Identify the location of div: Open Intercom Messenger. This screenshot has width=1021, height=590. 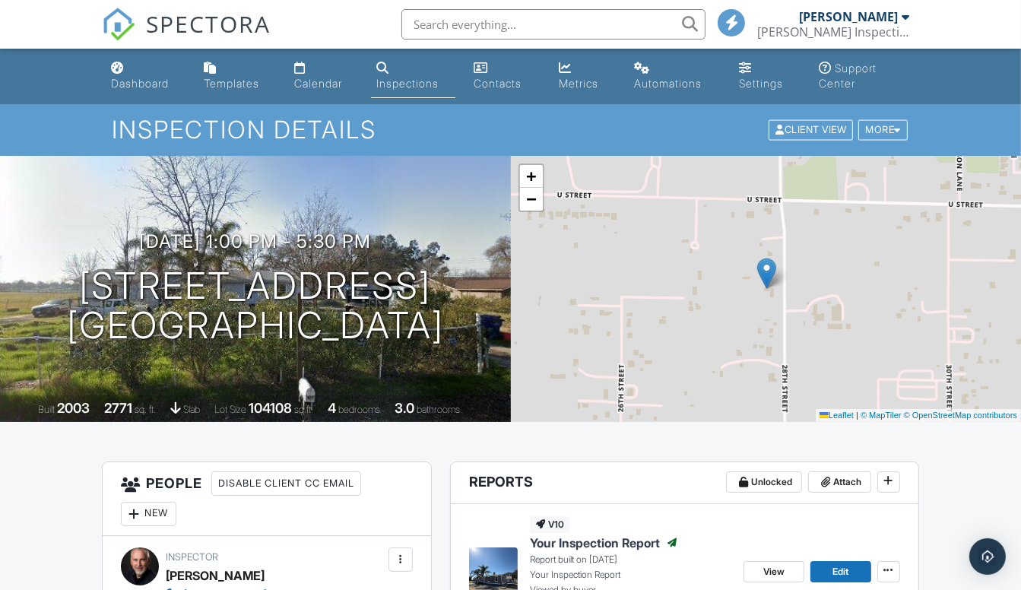
(987, 556).